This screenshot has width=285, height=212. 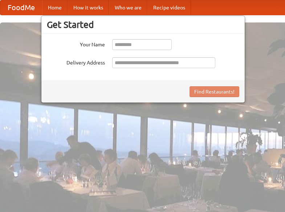 What do you see at coordinates (88, 8) in the screenshot?
I see `a: How it works` at bounding box center [88, 8].